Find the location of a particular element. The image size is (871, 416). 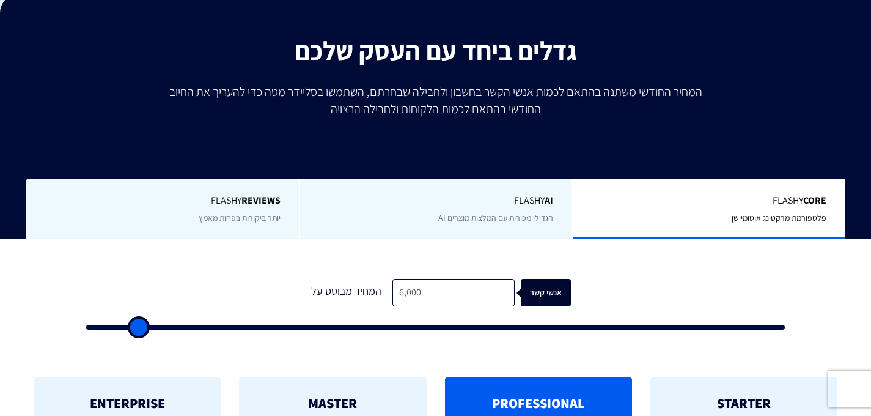

h2: PROFESSIONAL is located at coordinates (539, 403).